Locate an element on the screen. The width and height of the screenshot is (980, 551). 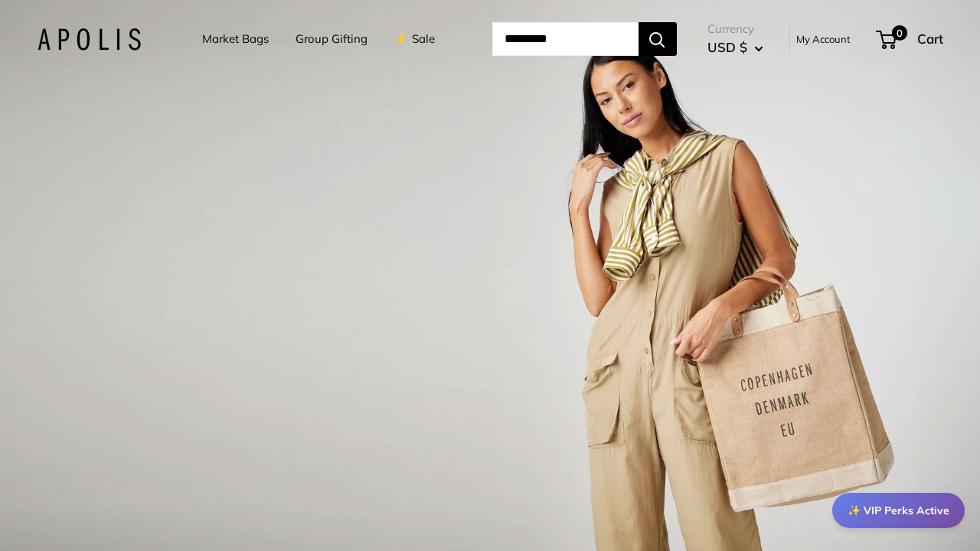
span: Cart is located at coordinates (930, 38).